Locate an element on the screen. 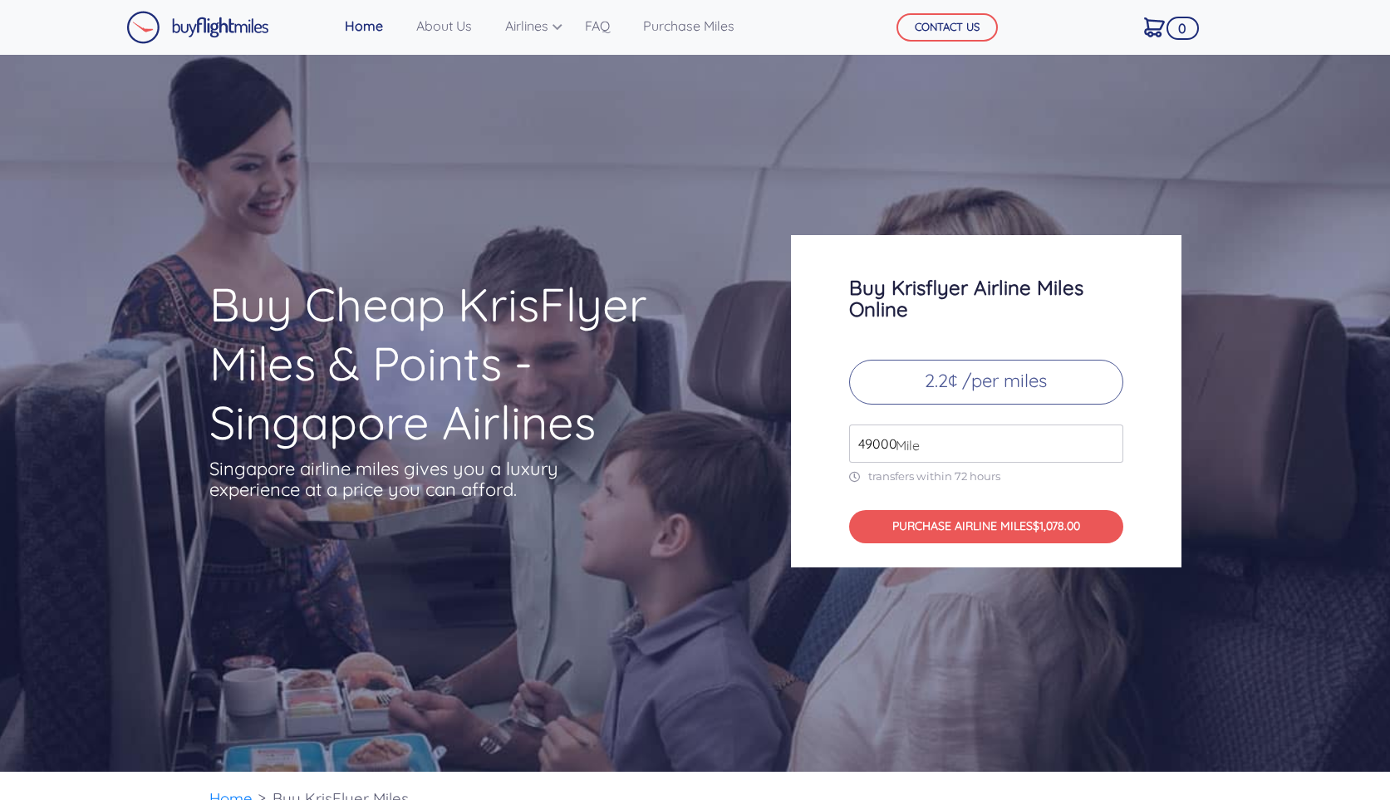  a: Purchase Miles is located at coordinates (689, 26).